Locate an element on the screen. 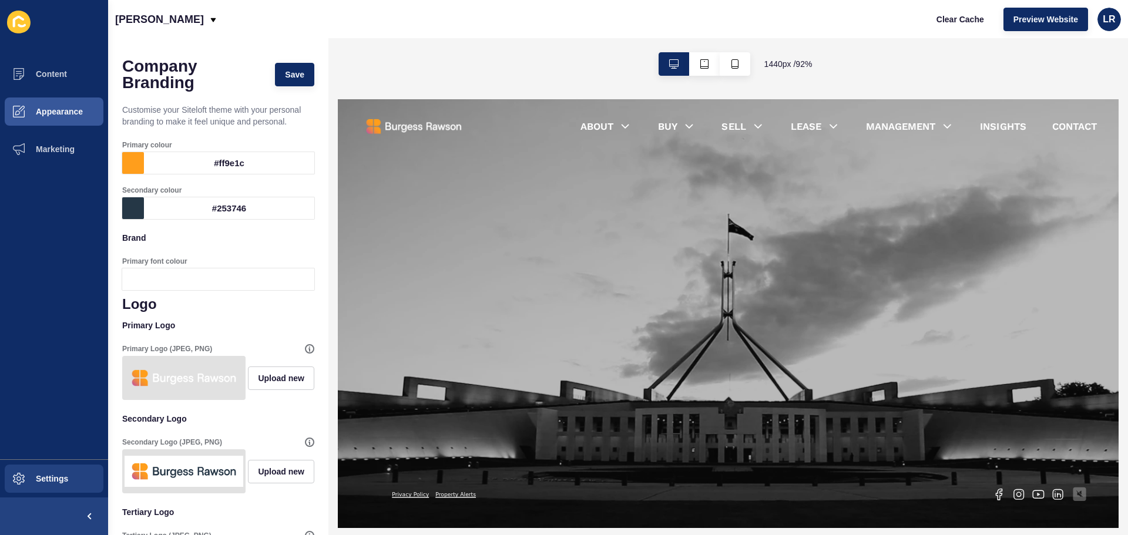 This screenshot has height=535, width=1128. a: ABOUT is located at coordinates (280, 29).